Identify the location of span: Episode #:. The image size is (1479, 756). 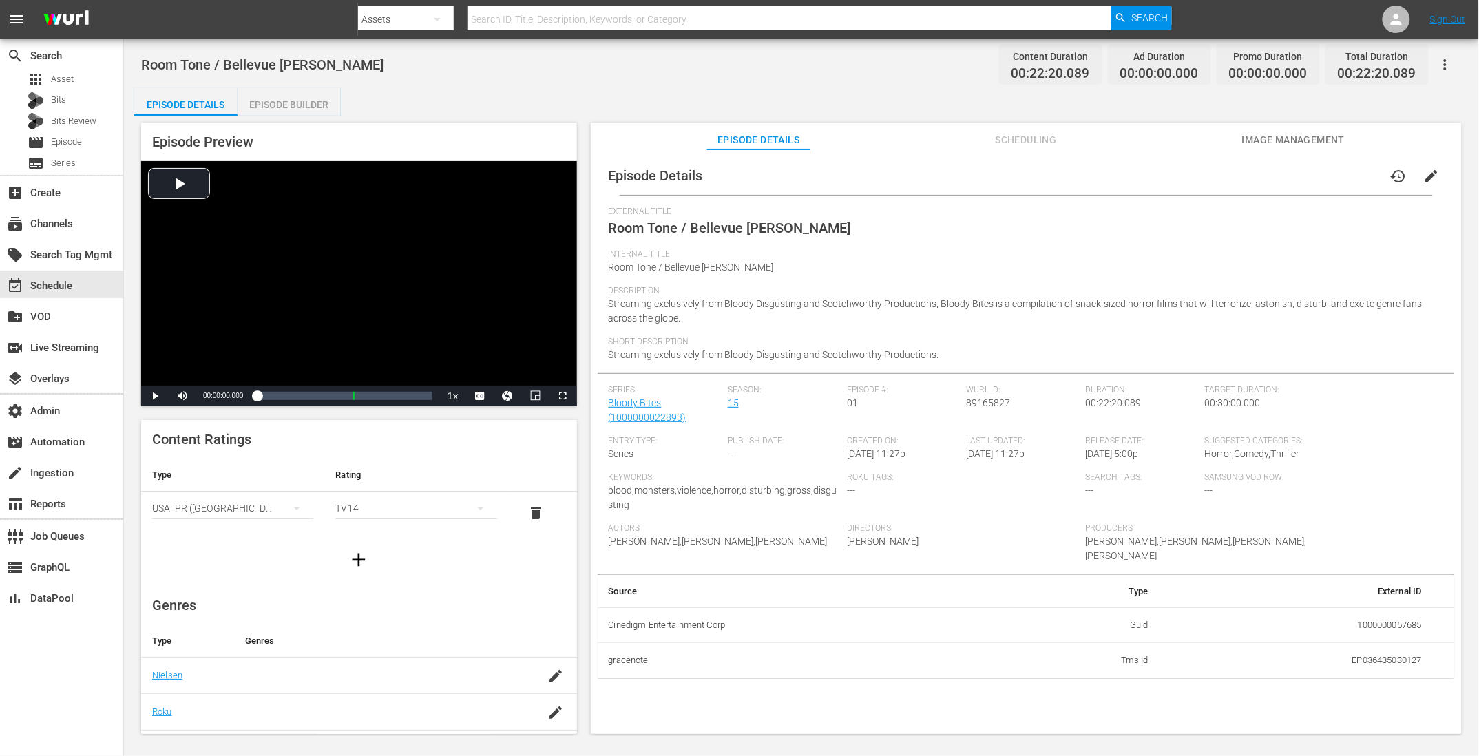
(903, 390).